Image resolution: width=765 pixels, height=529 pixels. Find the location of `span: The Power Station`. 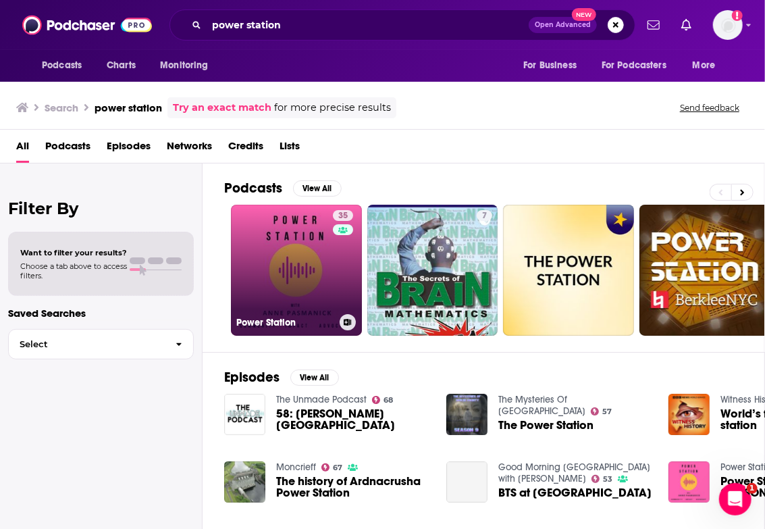

span: The Power Station is located at coordinates (545, 425).